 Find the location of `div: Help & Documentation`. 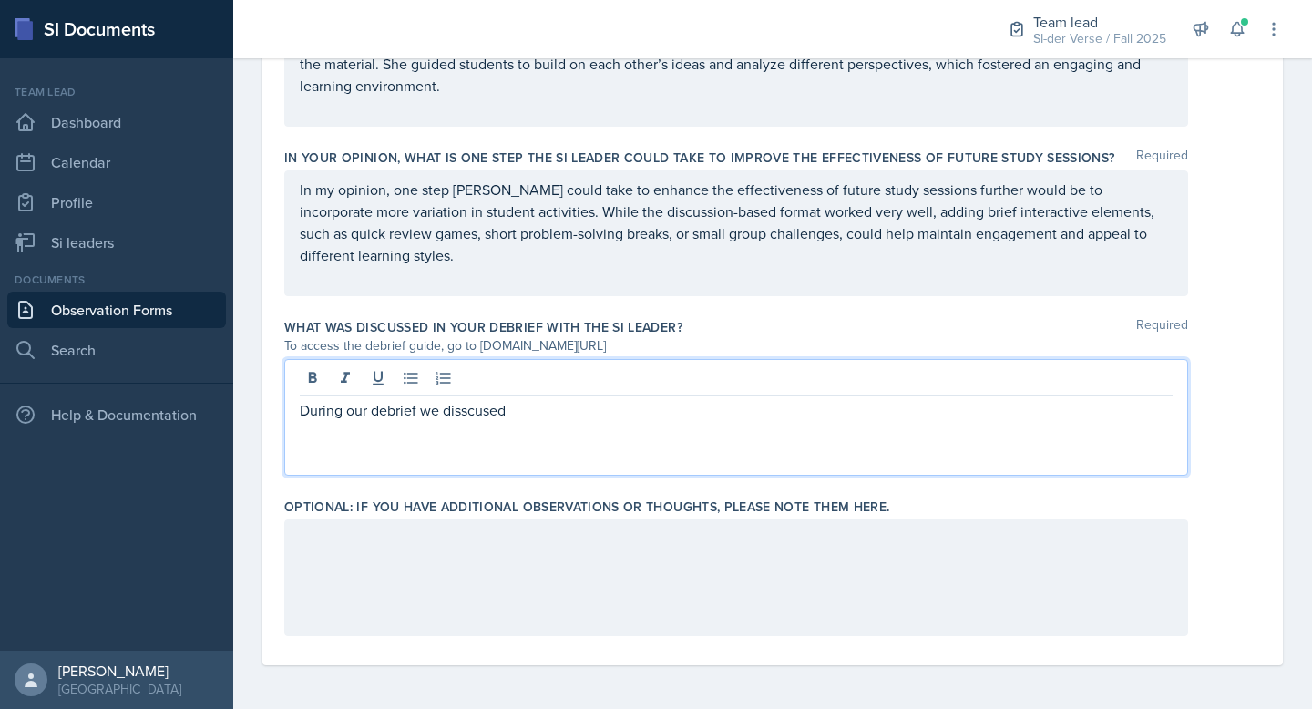

div: Help & Documentation is located at coordinates (117, 415).